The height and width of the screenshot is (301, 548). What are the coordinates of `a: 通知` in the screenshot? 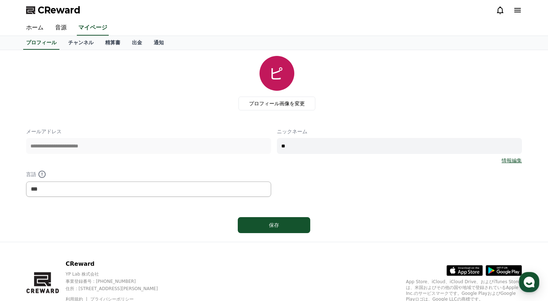 It's located at (159, 43).